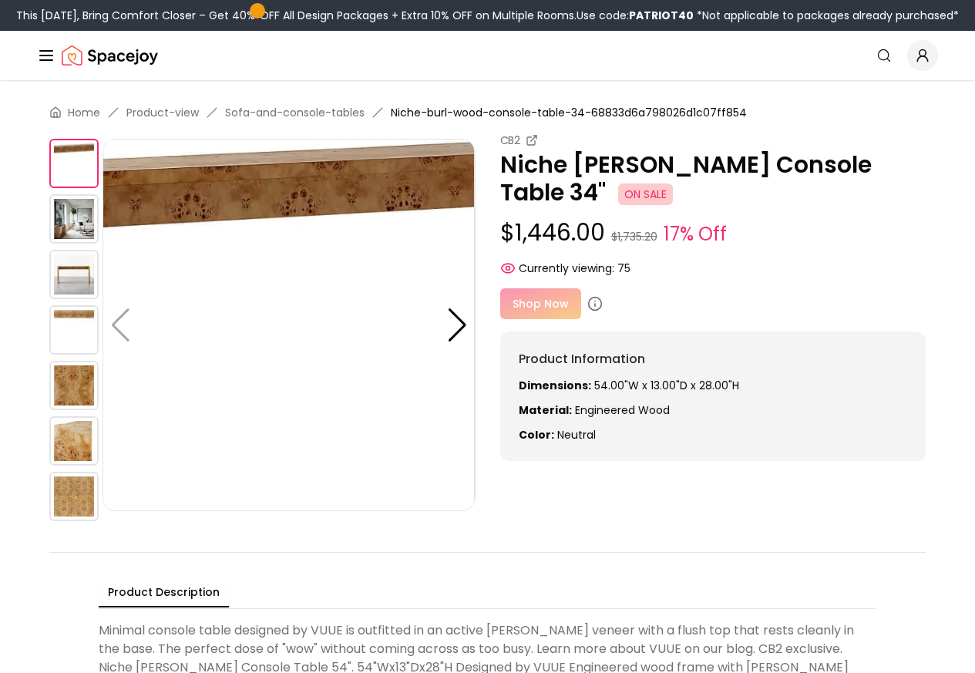  I want to click on span: Use code:, so click(635, 15).